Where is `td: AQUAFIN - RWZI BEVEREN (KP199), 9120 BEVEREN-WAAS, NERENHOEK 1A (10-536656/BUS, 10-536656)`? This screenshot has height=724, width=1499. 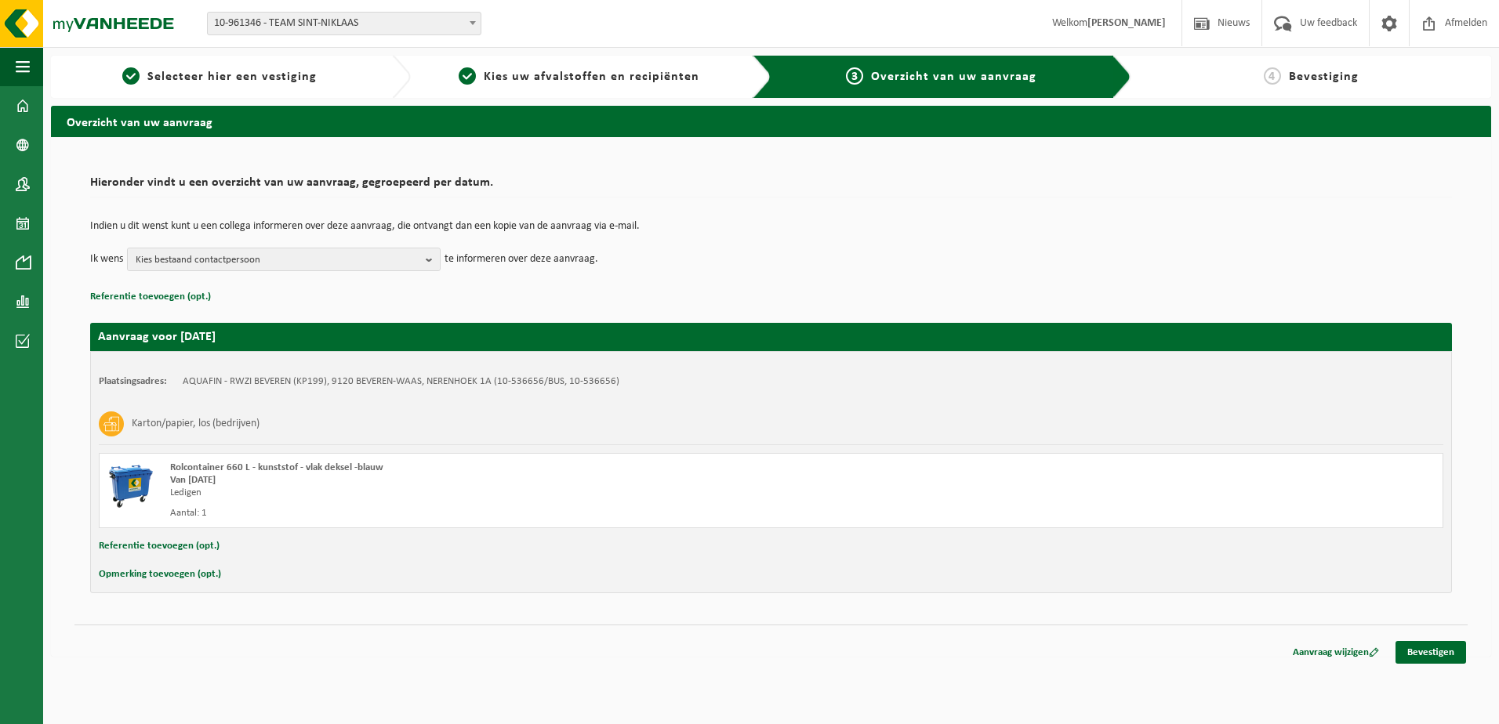 td: AQUAFIN - RWZI BEVEREN (KP199), 9120 BEVEREN-WAAS, NERENHOEK 1A (10-536656/BUS, 10-536656) is located at coordinates (401, 382).